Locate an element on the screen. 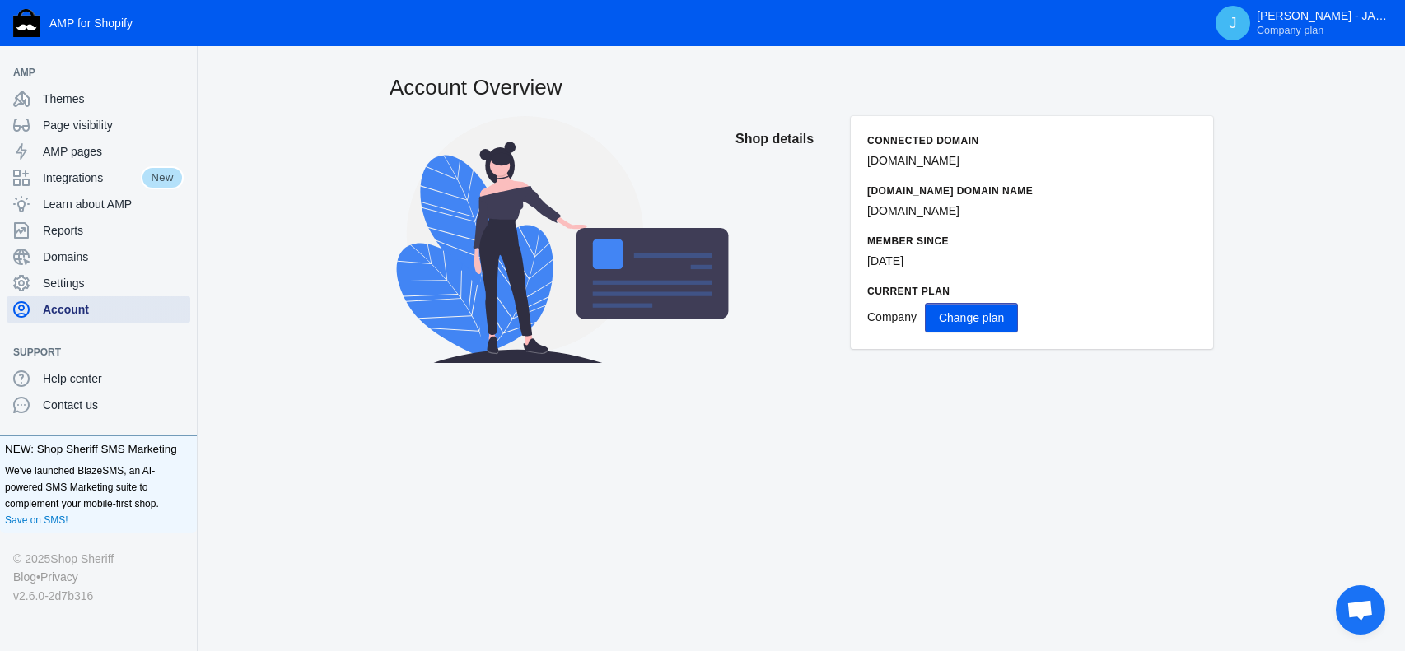  span: Contact us is located at coordinates (113, 405).